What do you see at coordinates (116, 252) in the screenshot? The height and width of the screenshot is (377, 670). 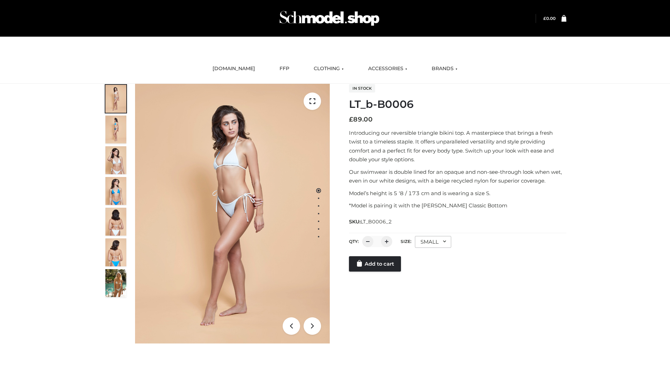 I see `img: ArielClassicBikiniTop_CloudNine_AzureSky_OW114ECO_8-scaled.jpg` at bounding box center [116, 252].